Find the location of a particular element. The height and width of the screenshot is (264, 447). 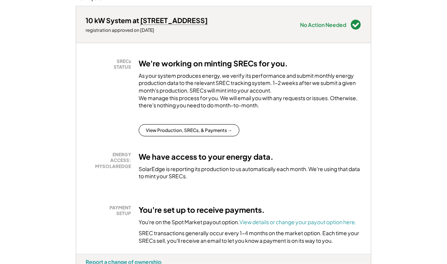

div: PAYMENT SETUP is located at coordinates (110, 210).